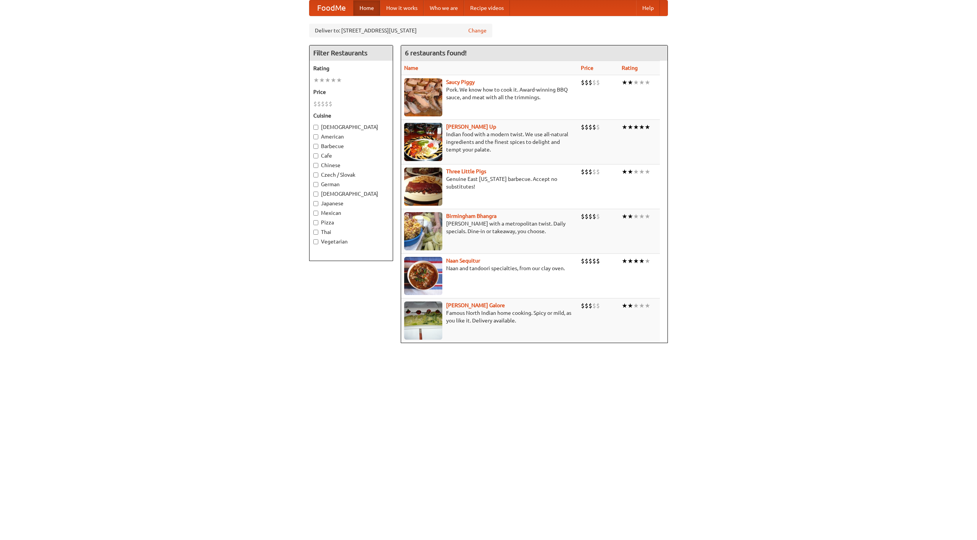  Describe the element at coordinates (466, 171) in the screenshot. I see `b: Three Little Pigs` at that location.